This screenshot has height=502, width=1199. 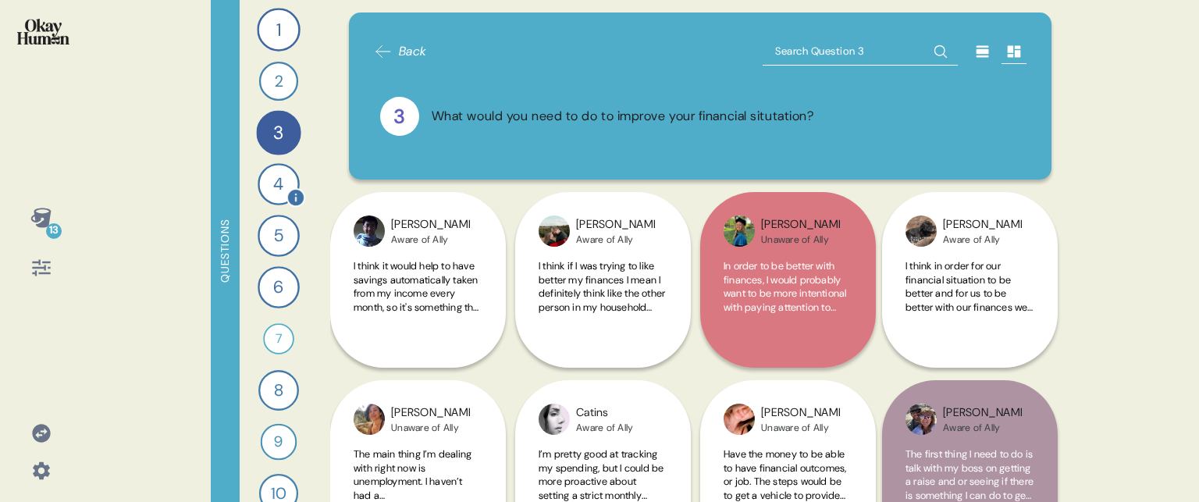 I want to click on div: 7, so click(x=279, y=339).